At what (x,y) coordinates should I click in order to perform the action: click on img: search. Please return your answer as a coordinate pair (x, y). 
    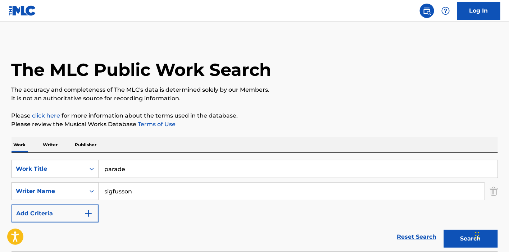
    Looking at the image, I should click on (427, 11).